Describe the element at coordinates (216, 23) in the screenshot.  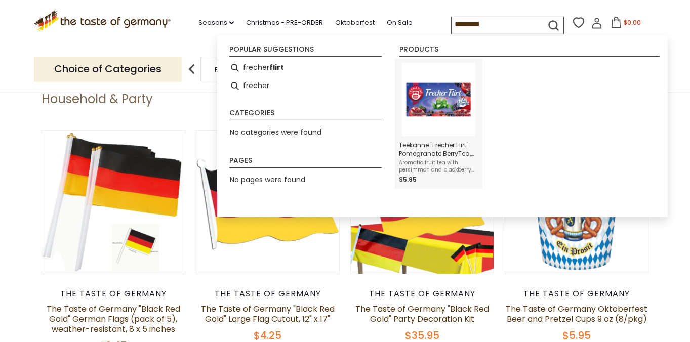
I see `a: Seasons` at that location.